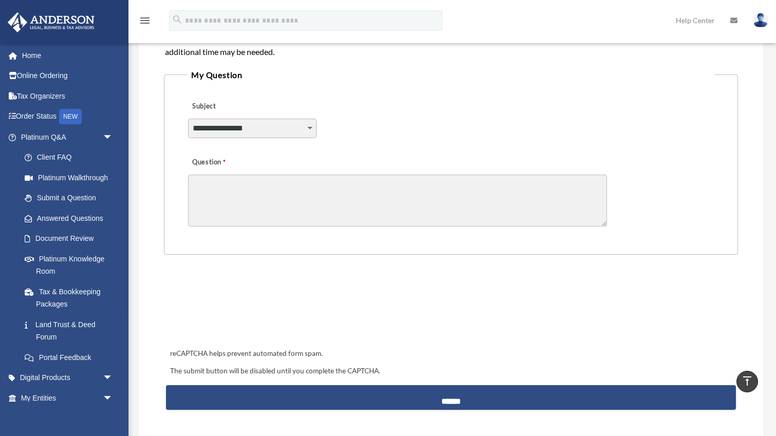 This screenshot has width=776, height=436. What do you see at coordinates (451, 354) in the screenshot?
I see `div: reCAPTCHA helps prevent automated form spam.` at bounding box center [451, 354].